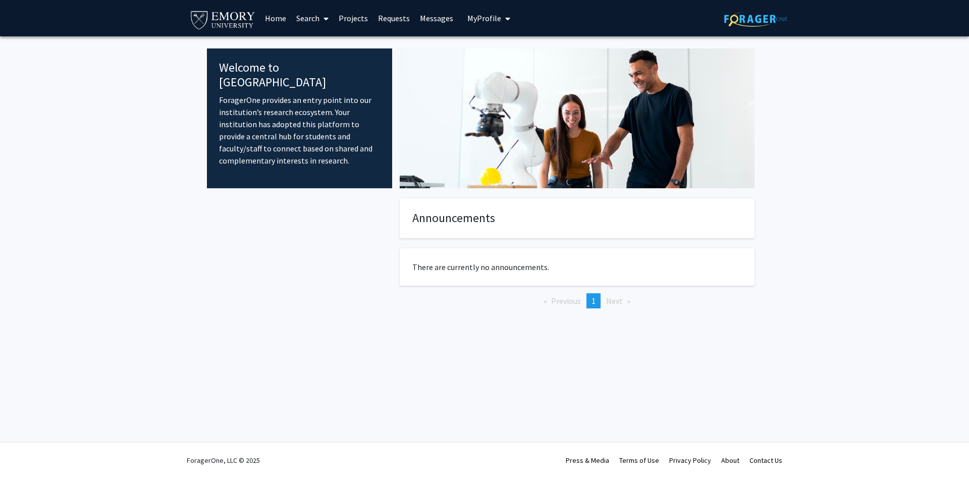  What do you see at coordinates (223, 460) in the screenshot?
I see `div: ForagerOne, LLC © 2025` at bounding box center [223, 460].